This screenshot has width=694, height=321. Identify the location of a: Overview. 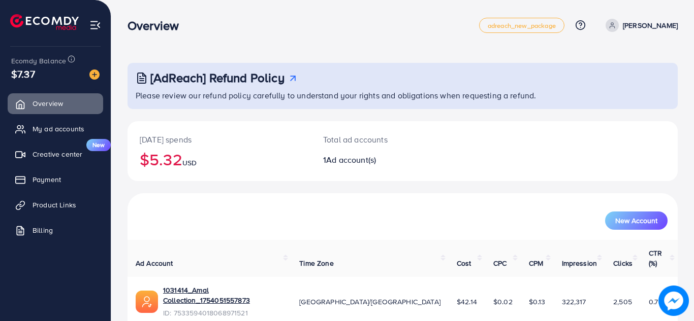
(55, 104).